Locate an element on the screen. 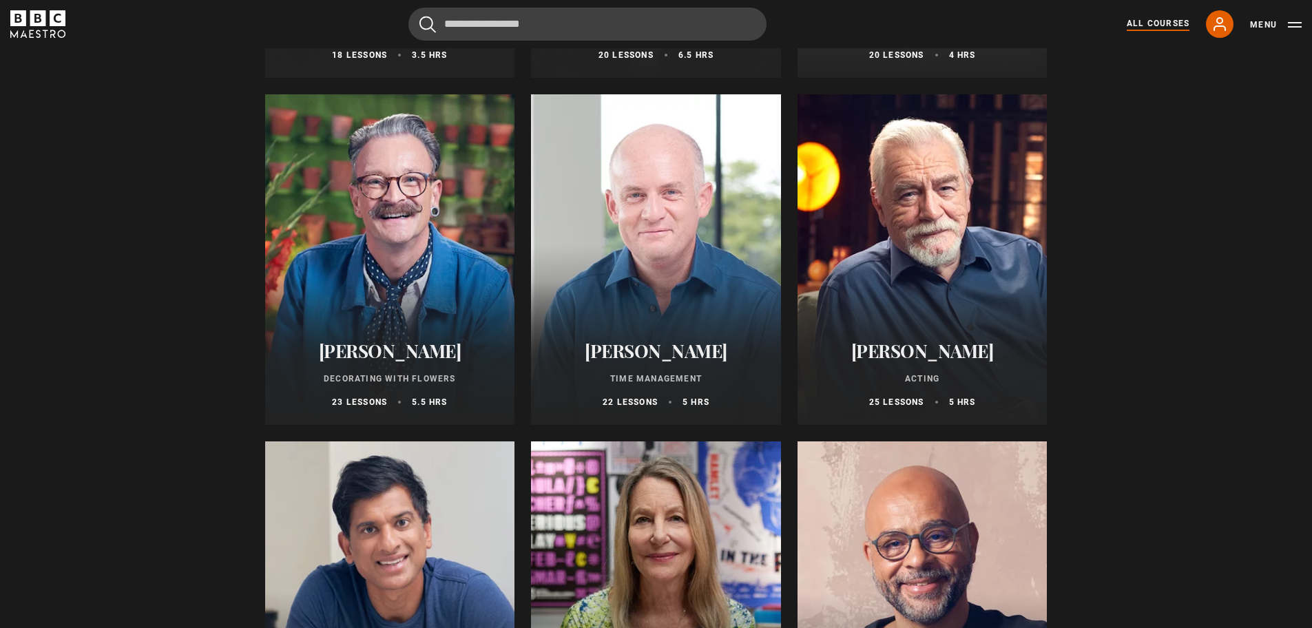 This screenshot has height=628, width=1312. button: Toggle navigation is located at coordinates (1275, 25).